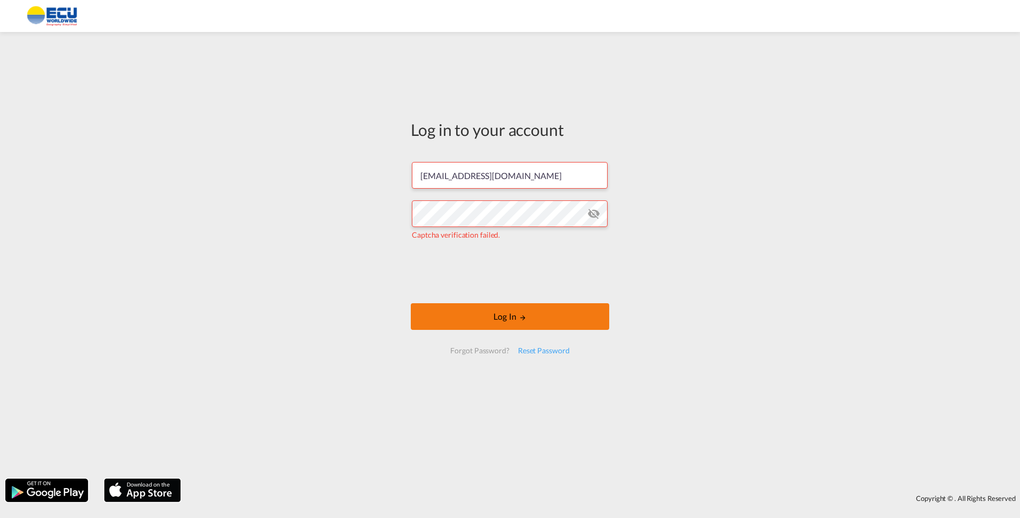  Describe the element at coordinates (46, 491) in the screenshot. I see `img: google.png` at that location.